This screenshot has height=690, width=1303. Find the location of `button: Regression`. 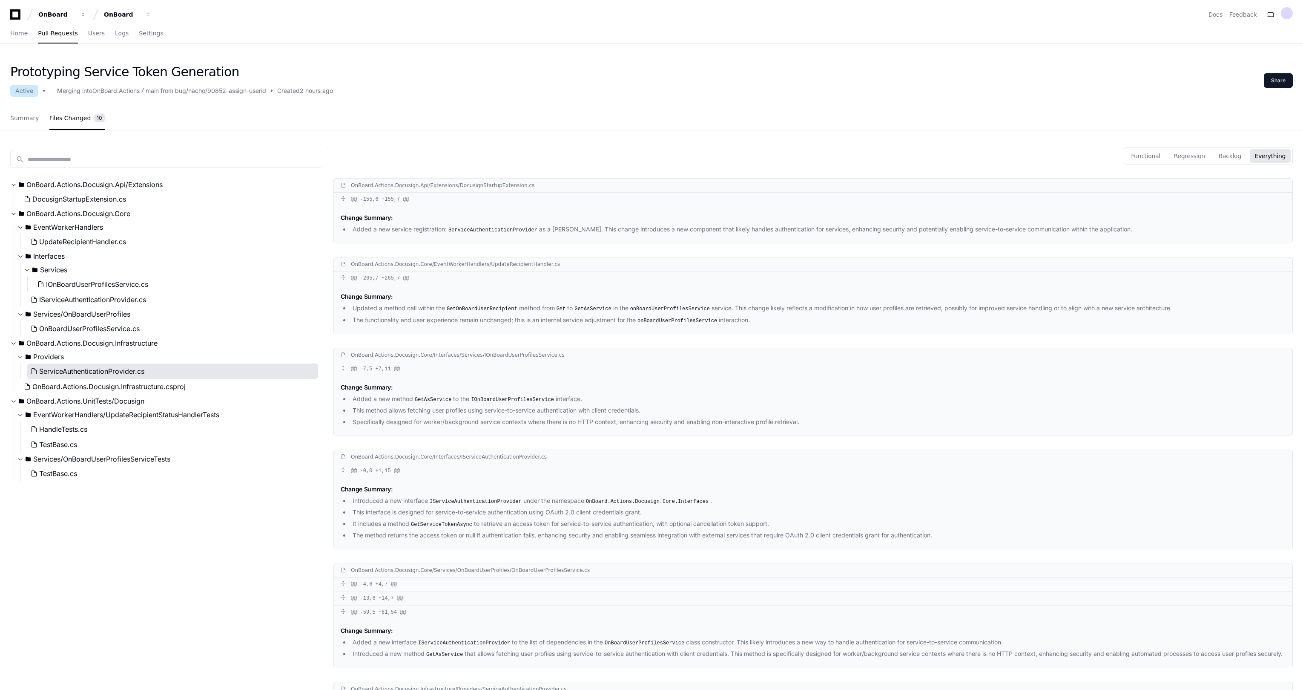

button: Regression is located at coordinates (1190, 156).